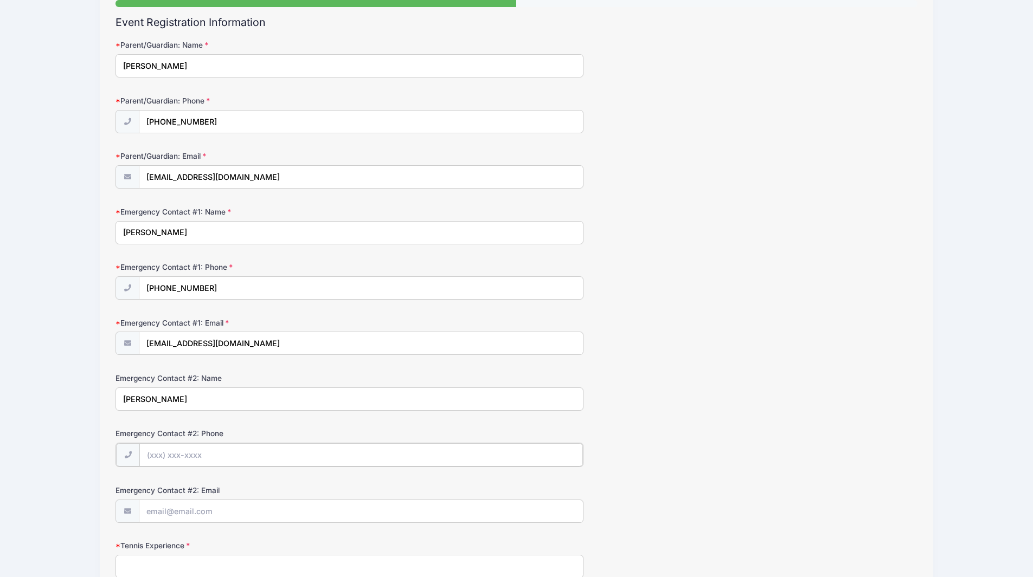 This screenshot has height=577, width=1033. What do you see at coordinates (249, 546) in the screenshot?
I see `label: Tennis Experience` at bounding box center [249, 546].